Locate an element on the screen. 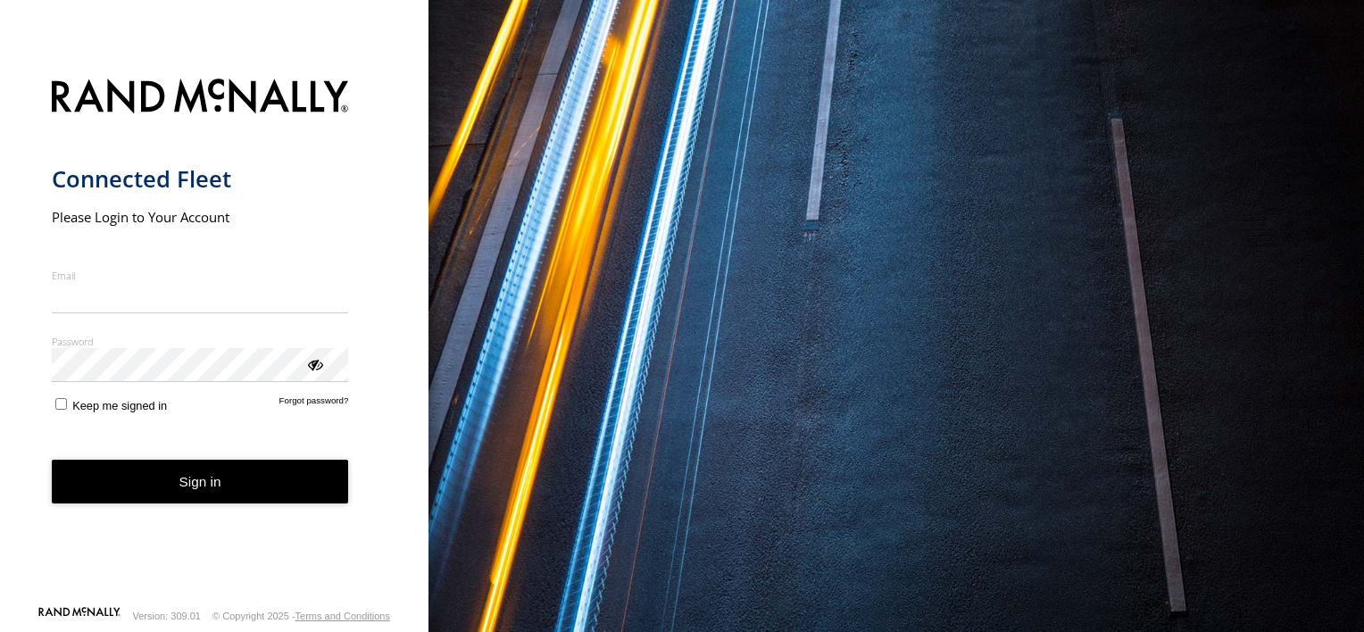 This screenshot has width=1364, height=632. div: Version: 309.01 is located at coordinates (167, 616).